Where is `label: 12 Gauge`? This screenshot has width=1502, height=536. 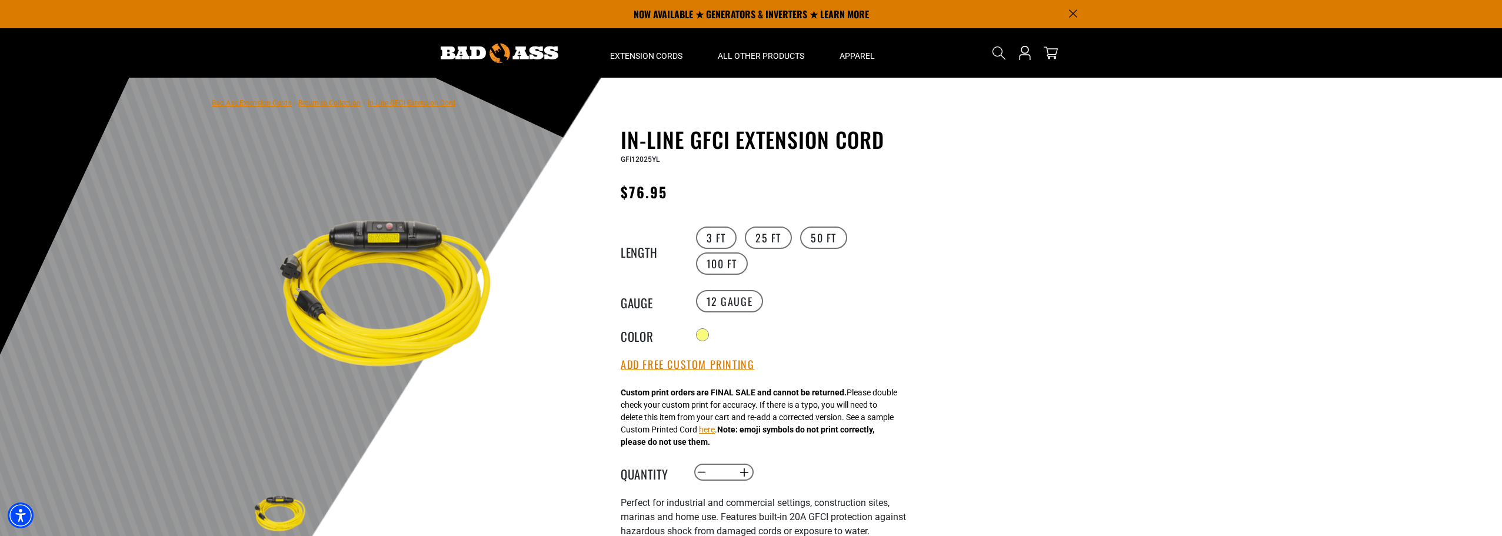
label: 12 Gauge is located at coordinates (730, 301).